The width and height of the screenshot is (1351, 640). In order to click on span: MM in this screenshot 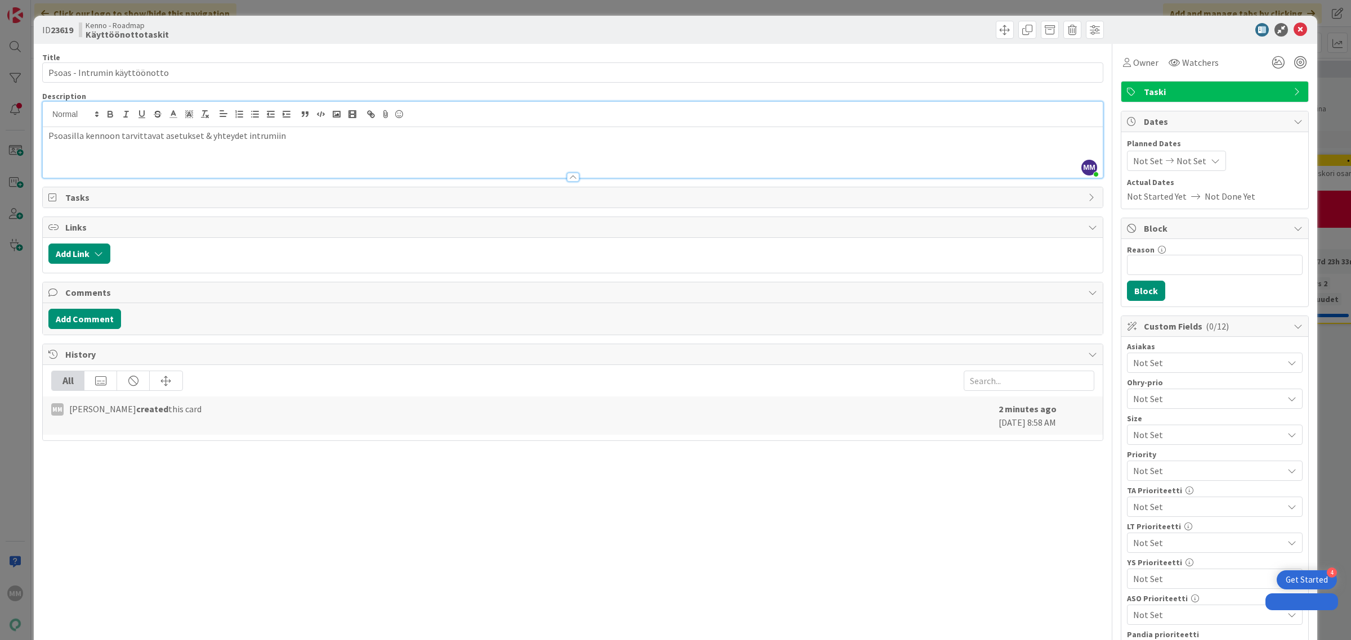, I will do `click(1089, 168)`.